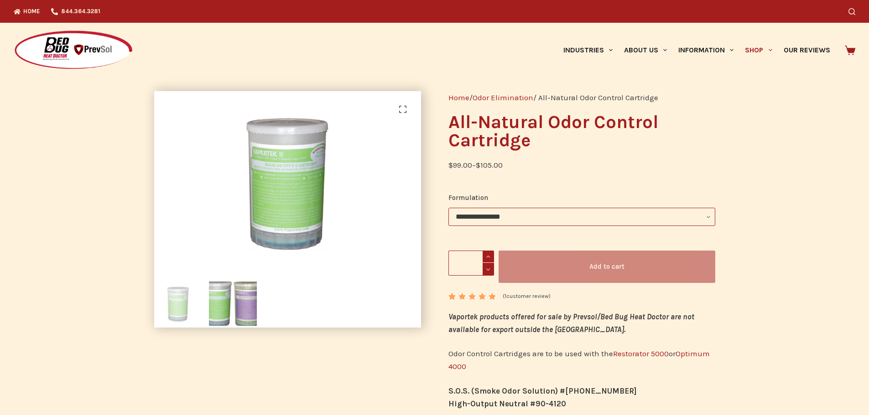  What do you see at coordinates (502, 98) in the screenshot?
I see `a: Odor Elimination` at bounding box center [502, 98].